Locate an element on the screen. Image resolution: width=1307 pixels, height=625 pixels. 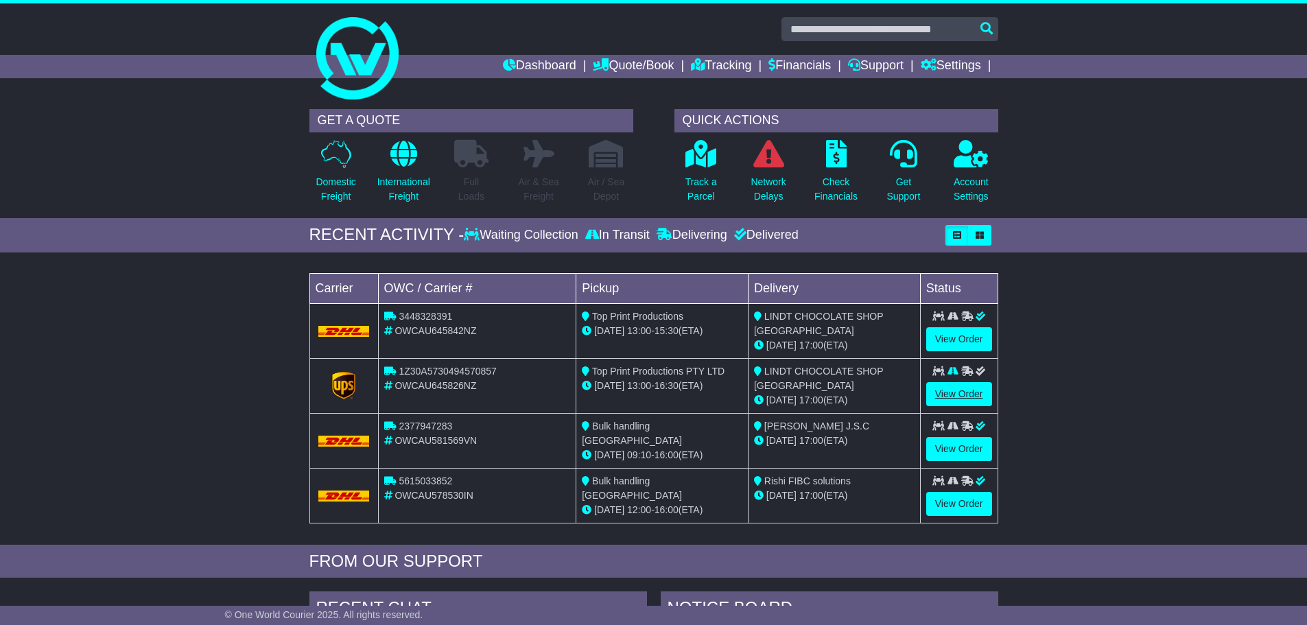
div: QUICK ACTIONS is located at coordinates (836, 121).